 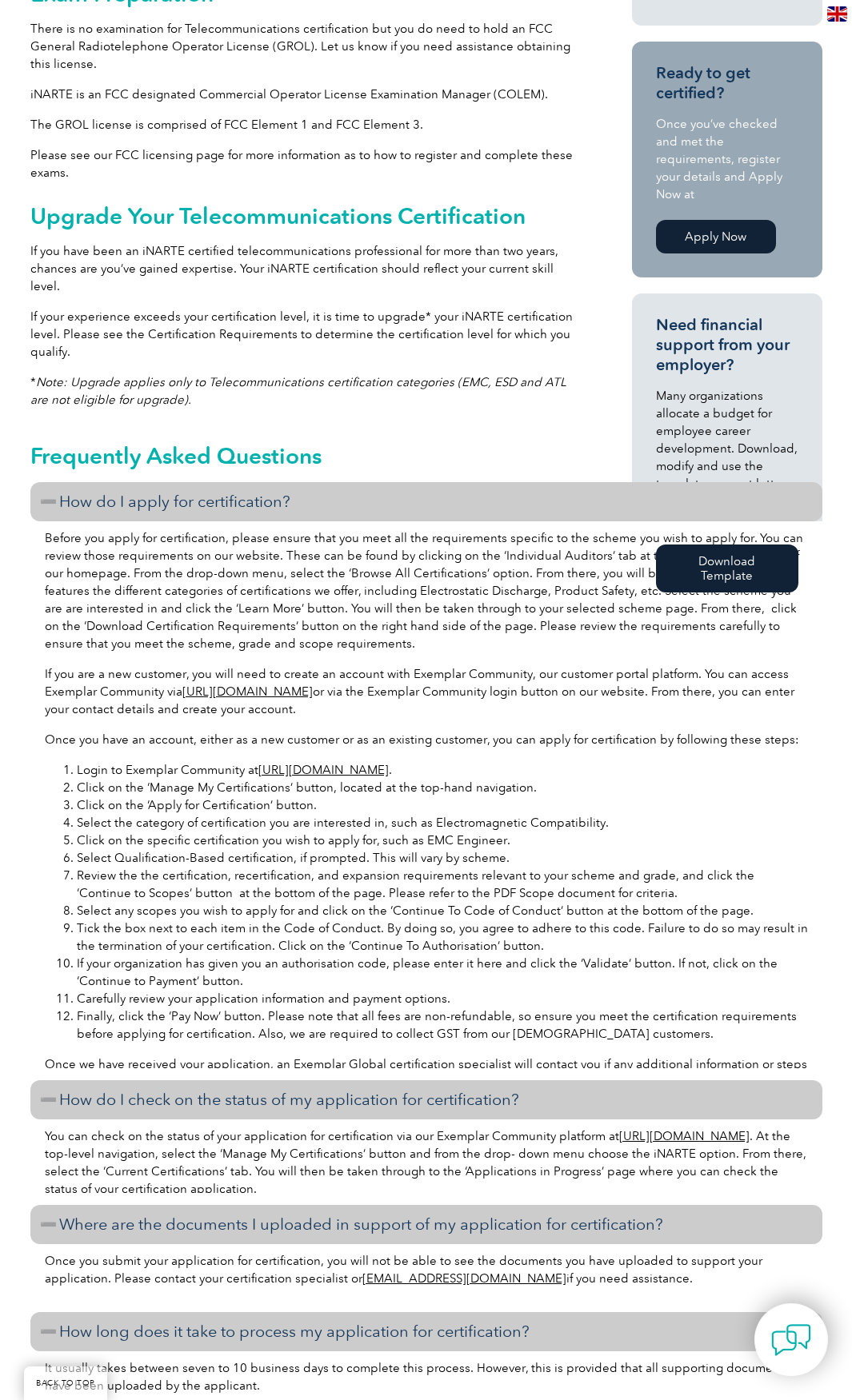 What do you see at coordinates (442, 858) in the screenshot?
I see `li: Select Qualification-Based certification, if prompted. This will vary by scheme.` at bounding box center [442, 858].